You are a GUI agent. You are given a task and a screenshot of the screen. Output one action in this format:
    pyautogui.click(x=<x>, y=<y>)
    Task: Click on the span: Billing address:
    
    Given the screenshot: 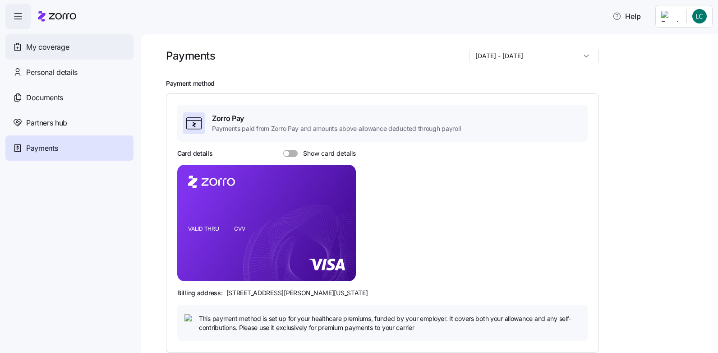 What is the action you would take?
    pyautogui.click(x=200, y=293)
    